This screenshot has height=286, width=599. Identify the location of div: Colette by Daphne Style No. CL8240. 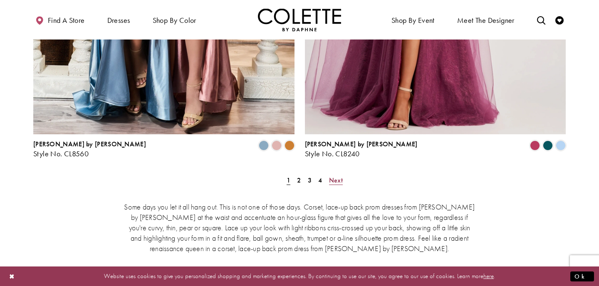
(361, 149).